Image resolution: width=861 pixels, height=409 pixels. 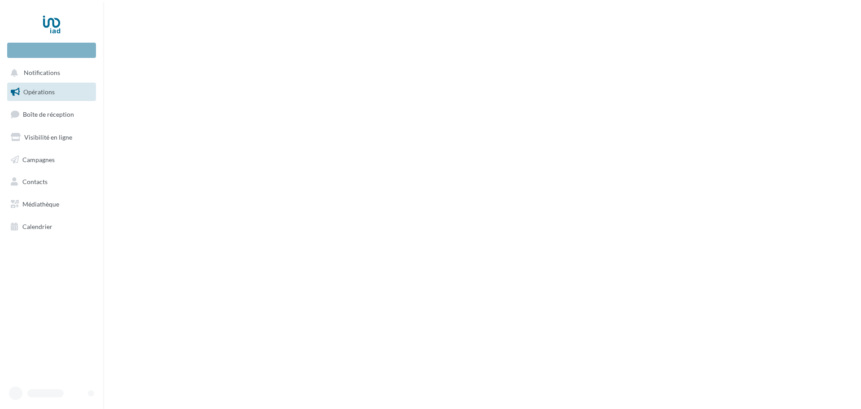 I want to click on span: Campagnes, so click(x=39, y=159).